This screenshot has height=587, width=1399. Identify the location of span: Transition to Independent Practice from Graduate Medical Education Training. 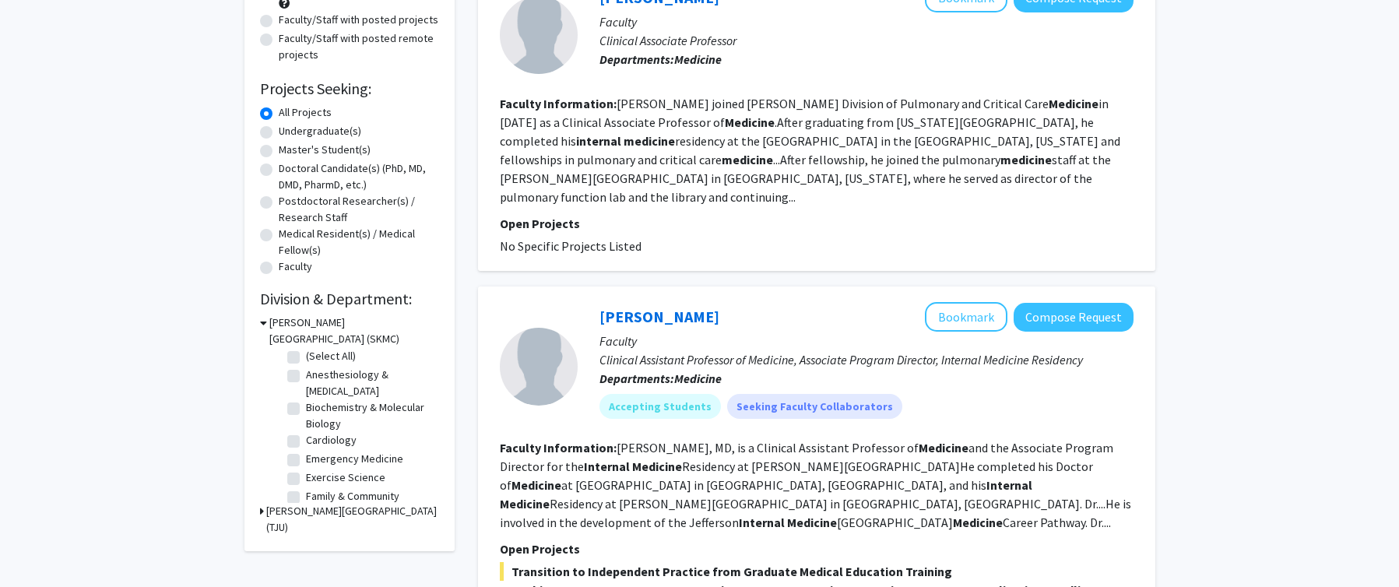
(817, 572).